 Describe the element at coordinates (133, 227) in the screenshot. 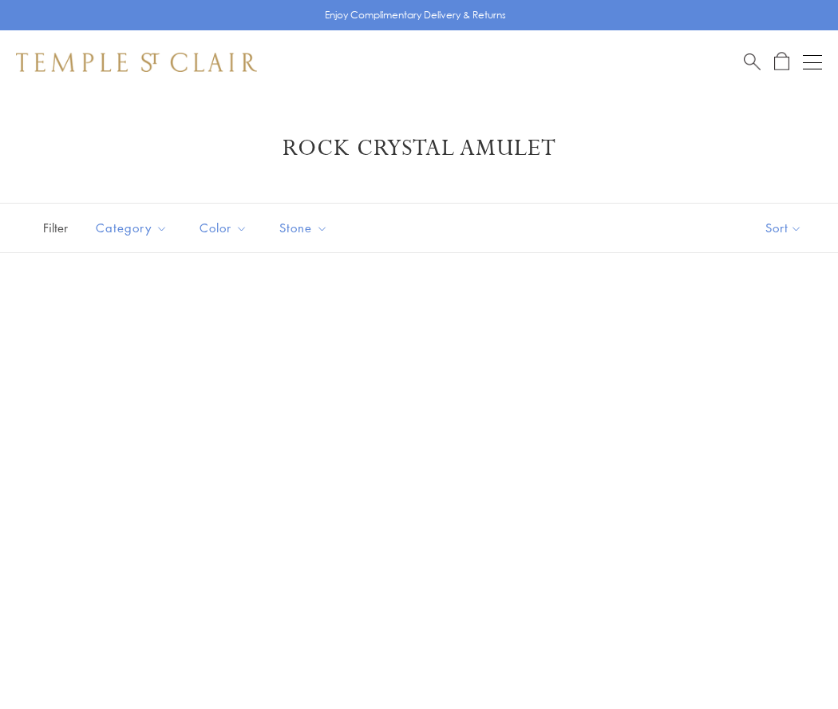

I see `span: Category` at that location.